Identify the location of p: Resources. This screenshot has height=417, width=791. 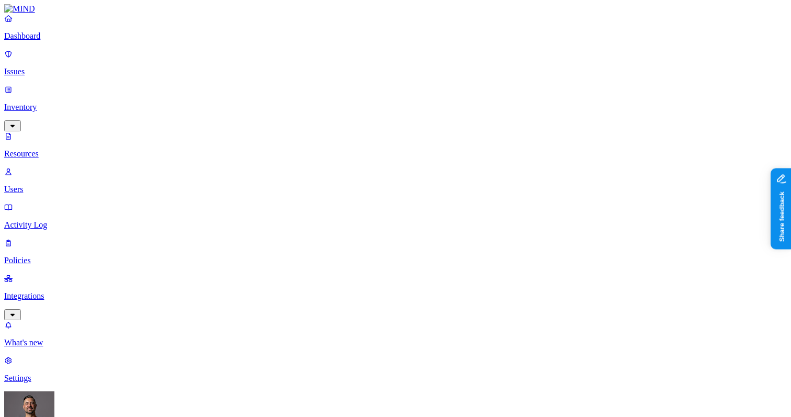
(395, 154).